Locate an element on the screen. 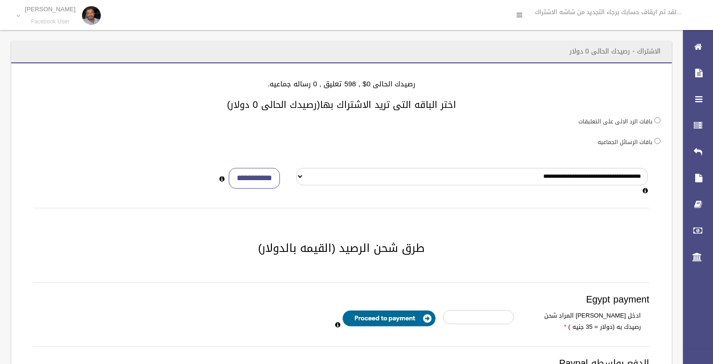 The image size is (713, 364). header: الاشتراك - رصيدك الحالى 0 دولار is located at coordinates (615, 51).